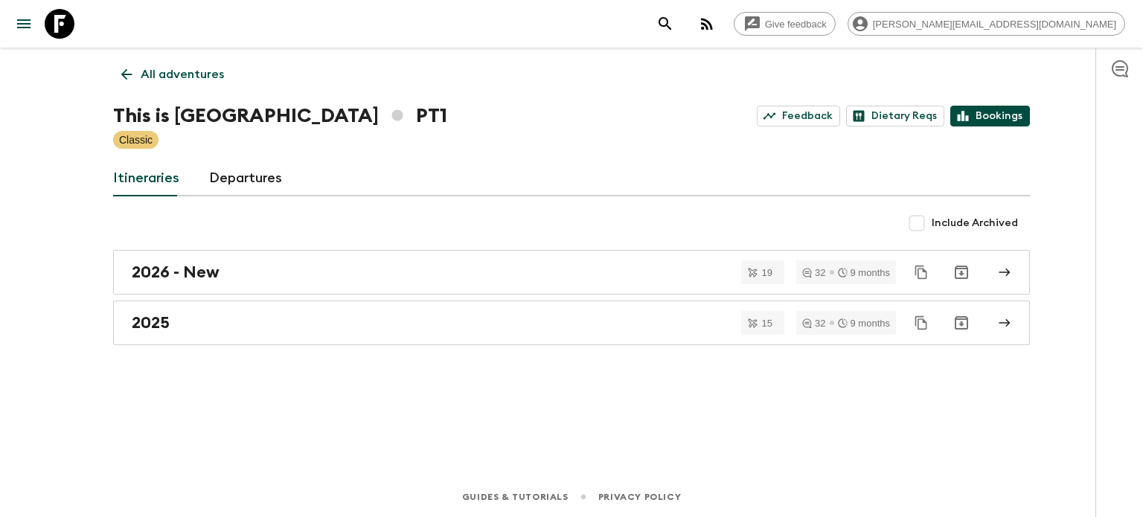  I want to click on span: 15, so click(767, 323).